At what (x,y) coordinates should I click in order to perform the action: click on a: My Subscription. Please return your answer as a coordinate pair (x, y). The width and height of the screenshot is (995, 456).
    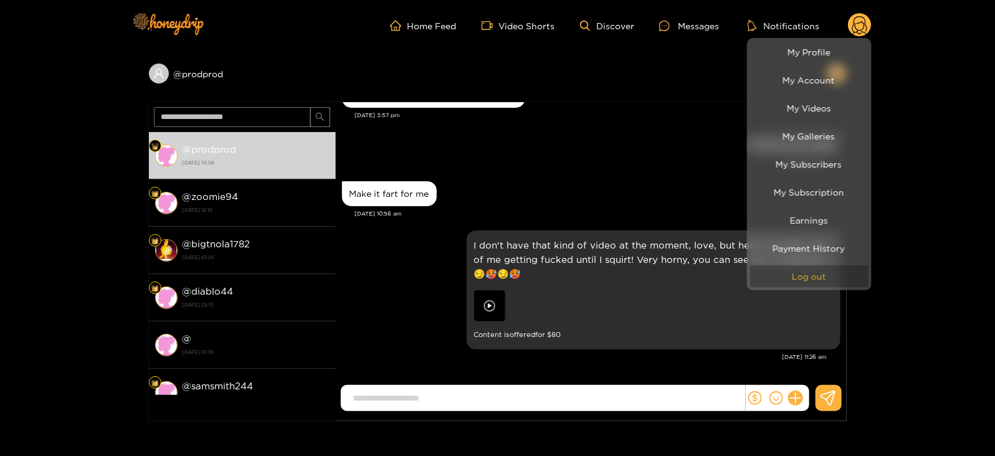
    Looking at the image, I should click on (809, 192).